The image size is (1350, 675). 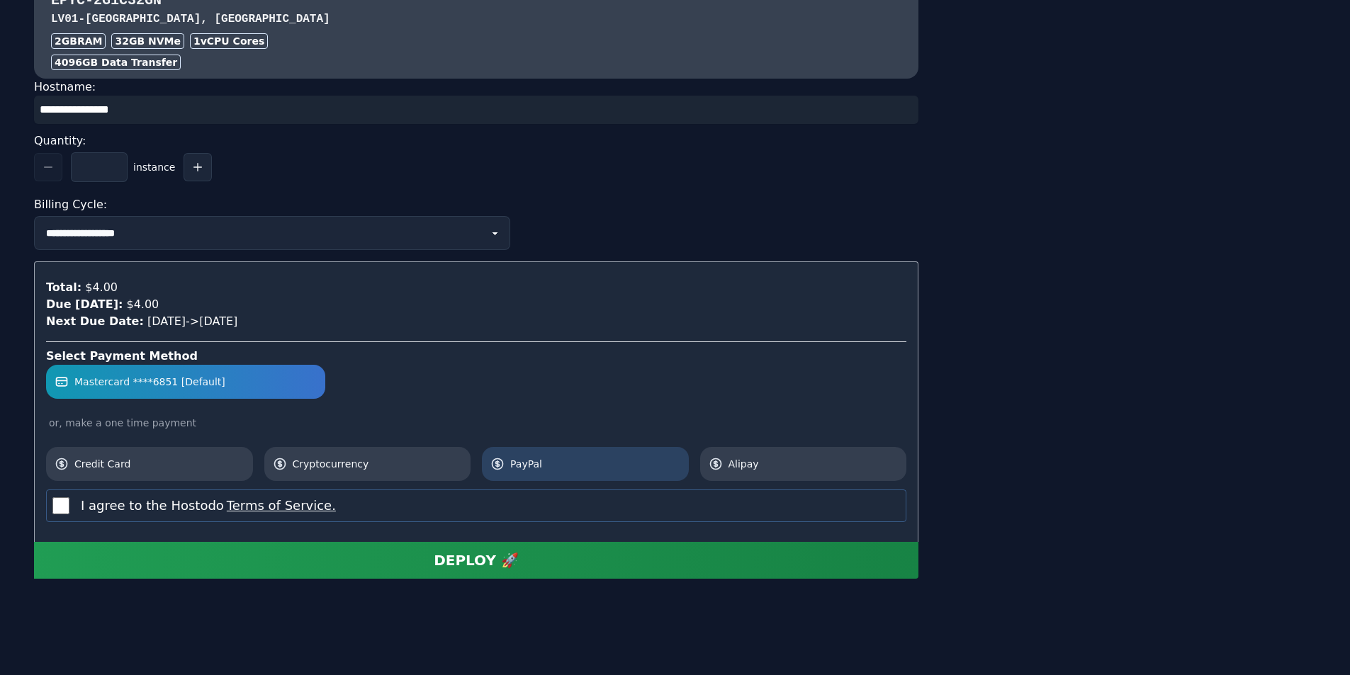 I want to click on label: I agree to the Hostodo, so click(x=208, y=506).